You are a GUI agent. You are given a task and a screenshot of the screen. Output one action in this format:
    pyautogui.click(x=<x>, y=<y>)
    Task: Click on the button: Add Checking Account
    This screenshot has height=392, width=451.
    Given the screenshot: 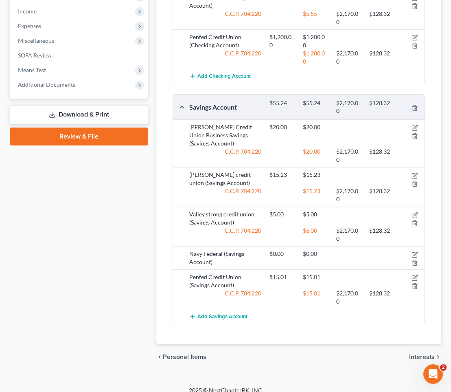 What is the action you would take?
    pyautogui.click(x=220, y=76)
    